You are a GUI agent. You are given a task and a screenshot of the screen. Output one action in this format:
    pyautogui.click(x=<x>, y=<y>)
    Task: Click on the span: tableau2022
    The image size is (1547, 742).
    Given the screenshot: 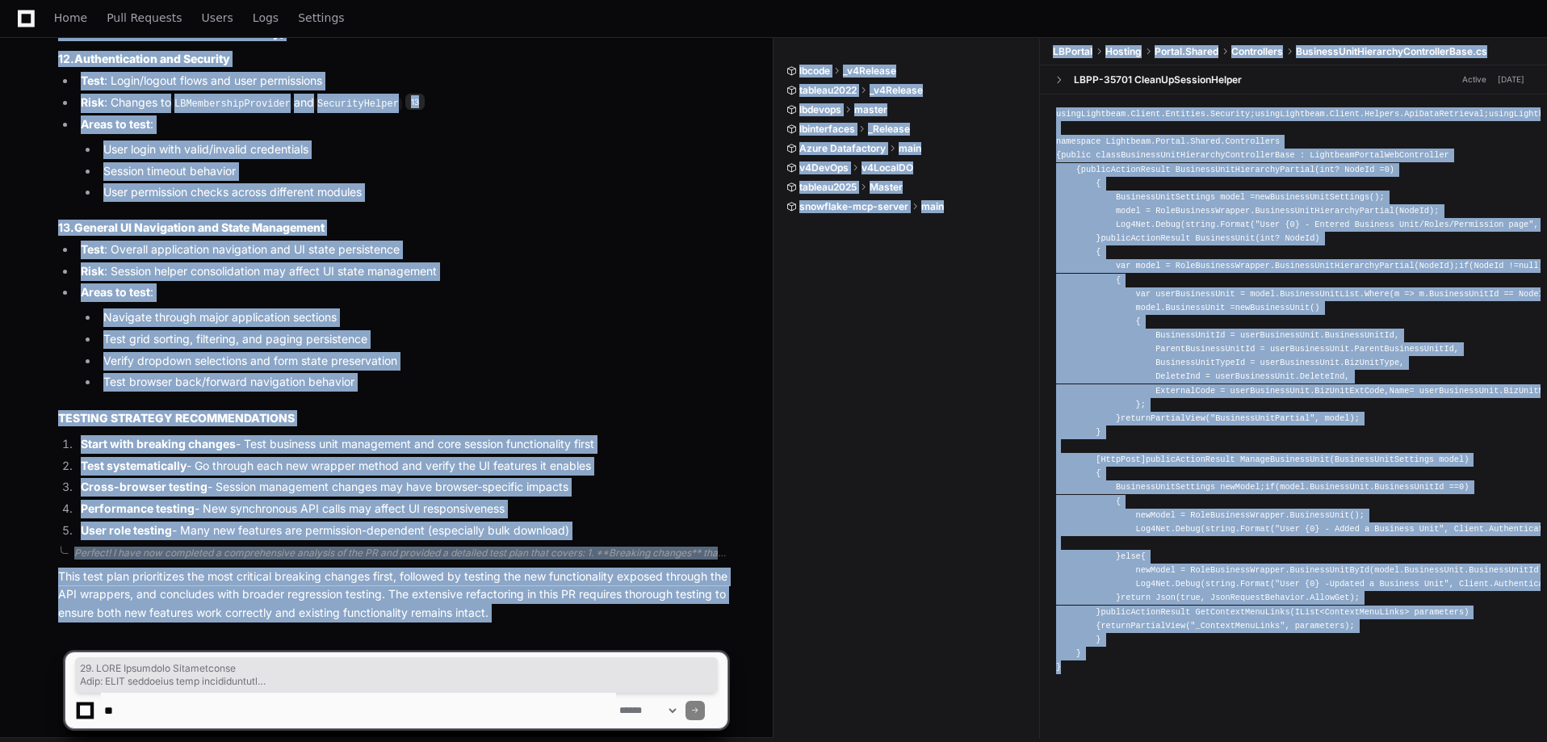 What is the action you would take?
    pyautogui.click(x=828, y=90)
    